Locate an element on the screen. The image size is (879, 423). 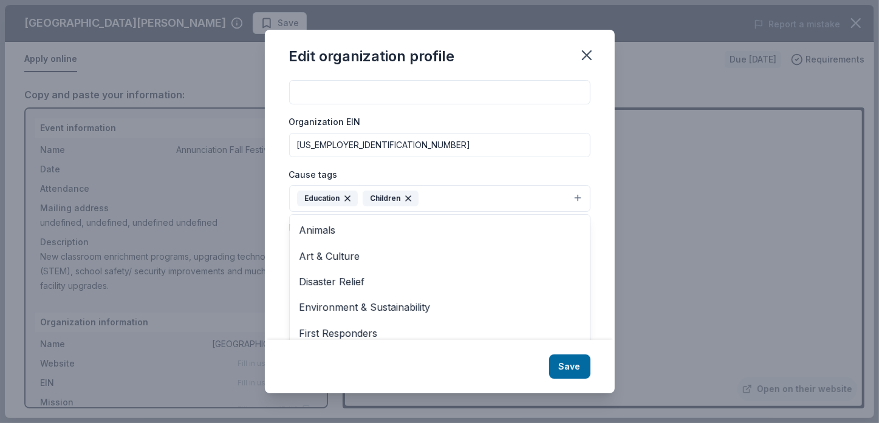
button: EducationChildren is located at coordinates (440, 199).